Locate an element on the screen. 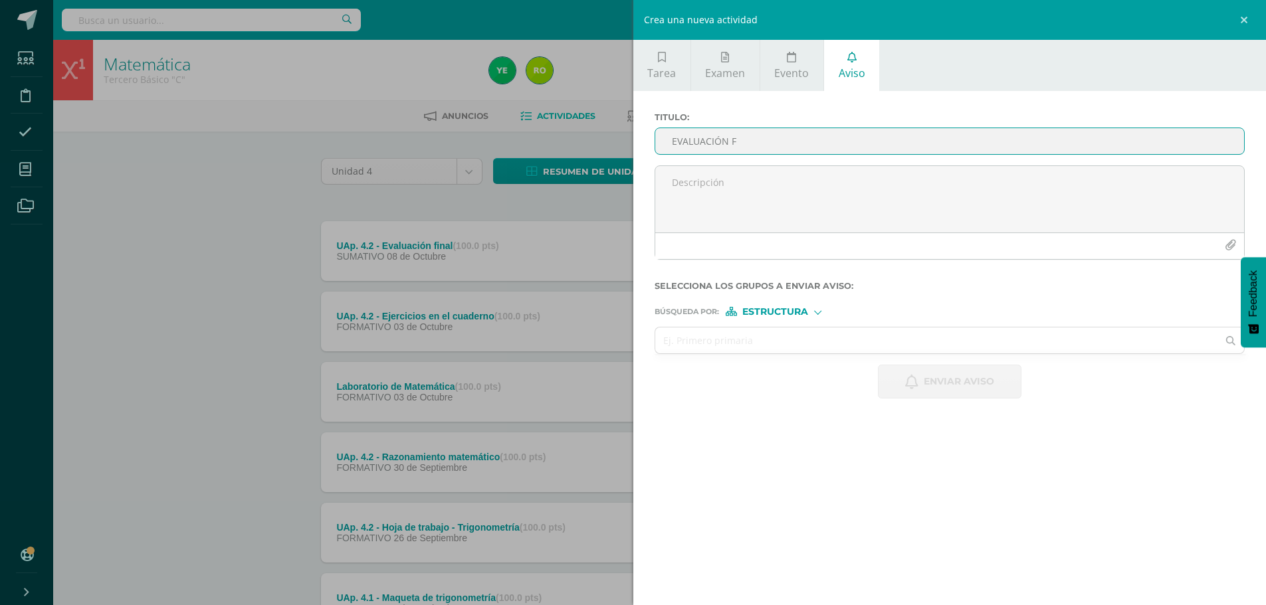 Image resolution: width=1266 pixels, height=605 pixels. span: Evento is located at coordinates (792, 73).